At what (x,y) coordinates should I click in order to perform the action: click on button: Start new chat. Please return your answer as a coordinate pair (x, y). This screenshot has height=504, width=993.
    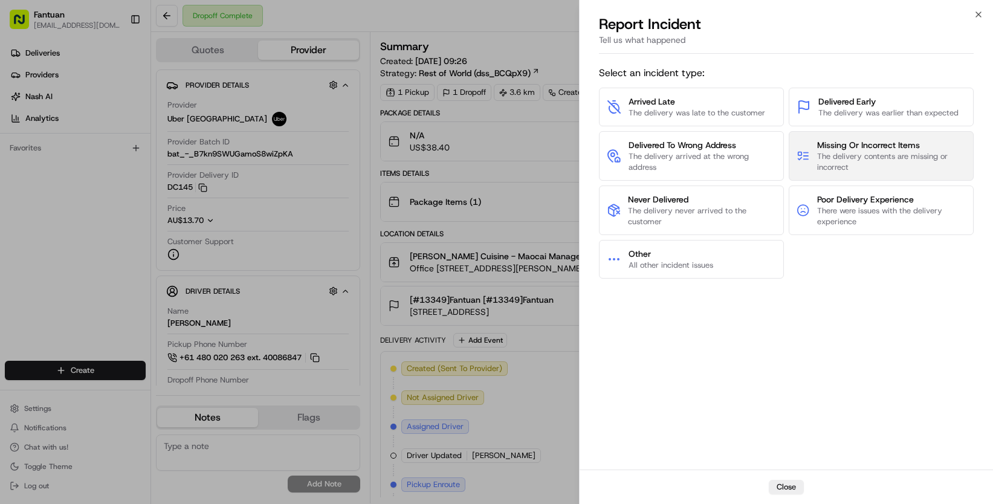
    Looking at the image, I should click on (213, 126).